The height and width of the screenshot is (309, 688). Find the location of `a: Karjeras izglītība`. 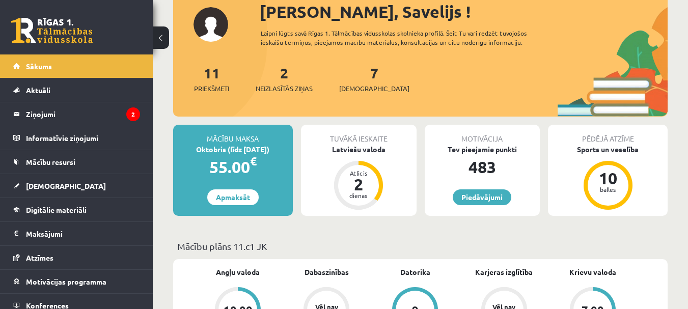

a: Karjeras izglītība is located at coordinates (504, 272).